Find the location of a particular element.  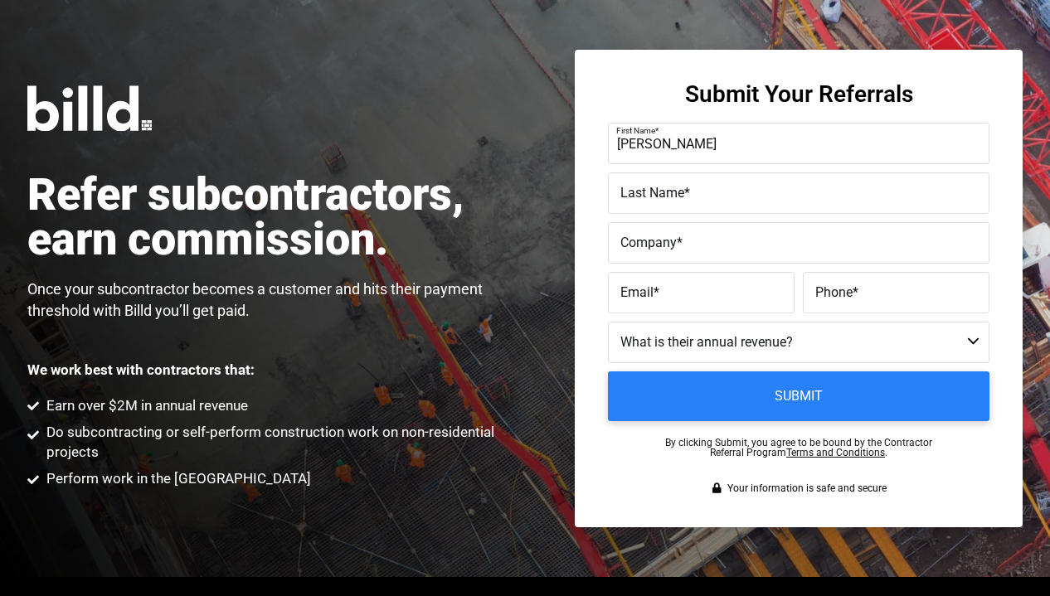

span: Earn over $2M in annual revenue is located at coordinates (145, 406).